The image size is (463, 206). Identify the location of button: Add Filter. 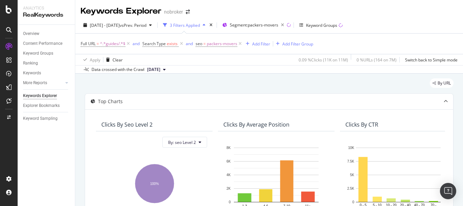
(257, 44).